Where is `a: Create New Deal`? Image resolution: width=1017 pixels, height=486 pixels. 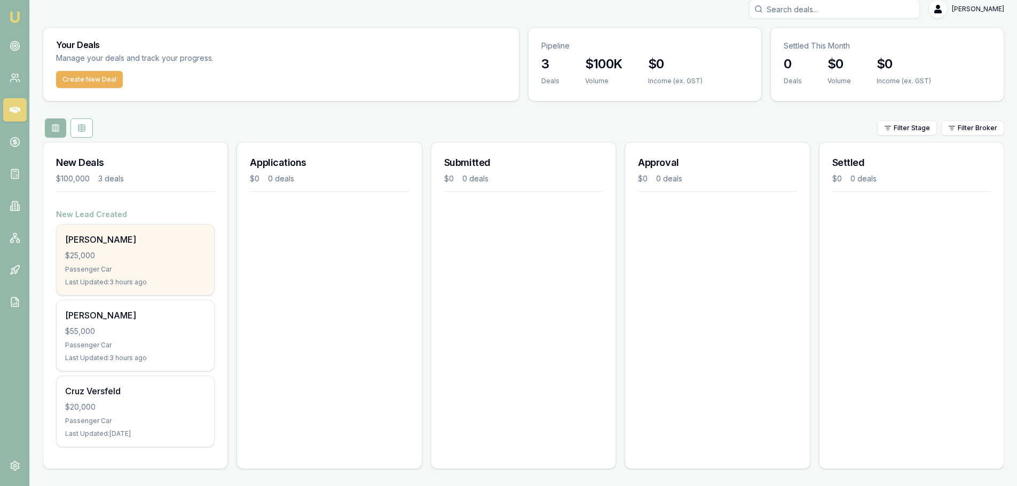 a: Create New Deal is located at coordinates (89, 80).